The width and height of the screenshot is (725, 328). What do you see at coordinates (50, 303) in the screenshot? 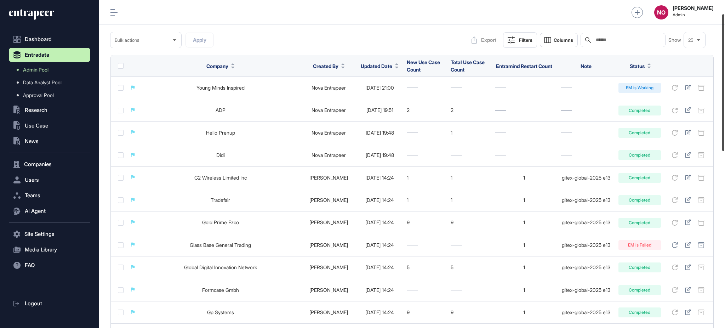
I see `a: Logout` at bounding box center [50, 303].